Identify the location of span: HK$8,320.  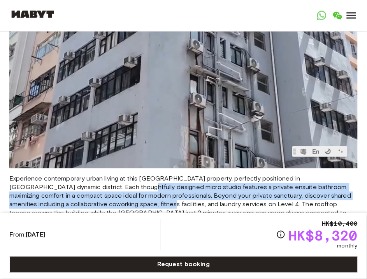
(323, 235).